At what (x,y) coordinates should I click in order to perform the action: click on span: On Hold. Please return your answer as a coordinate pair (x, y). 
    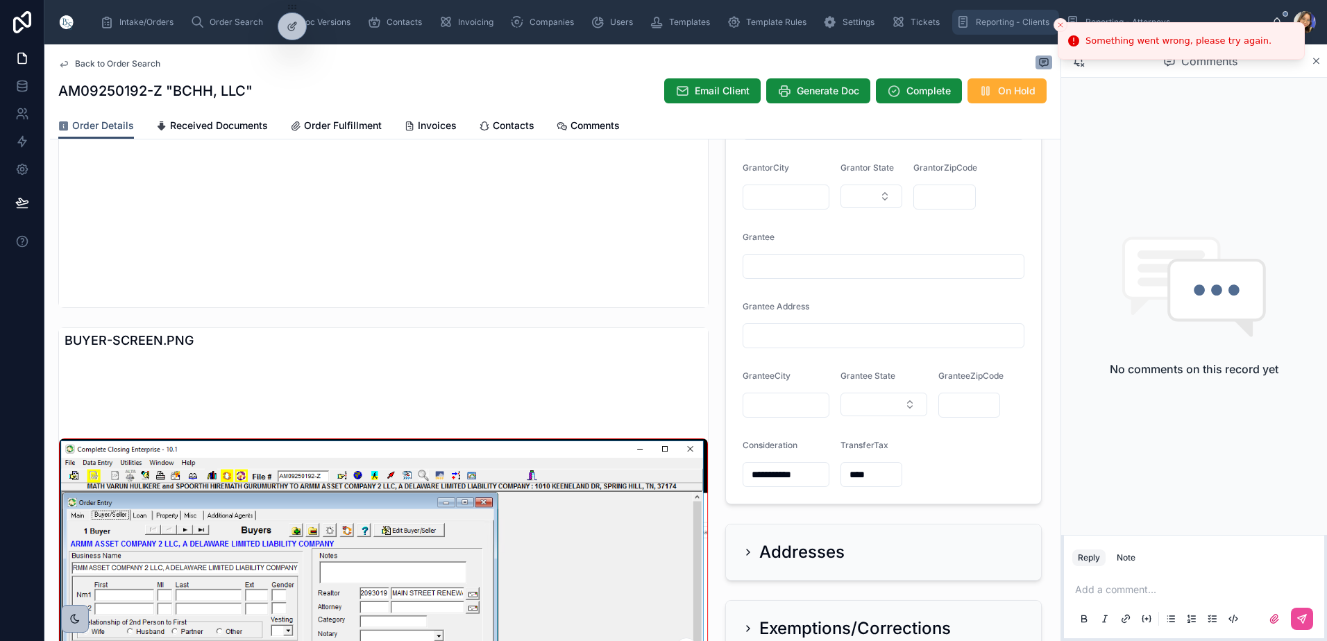
    Looking at the image, I should click on (1016, 91).